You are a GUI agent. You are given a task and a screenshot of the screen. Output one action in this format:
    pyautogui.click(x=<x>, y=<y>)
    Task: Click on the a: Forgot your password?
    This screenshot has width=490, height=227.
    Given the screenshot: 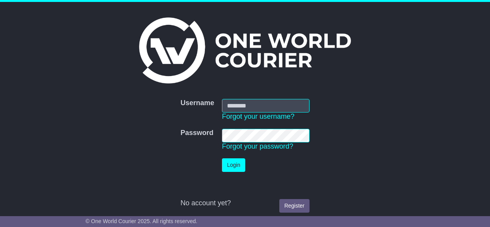 What is the action you would take?
    pyautogui.click(x=258, y=146)
    